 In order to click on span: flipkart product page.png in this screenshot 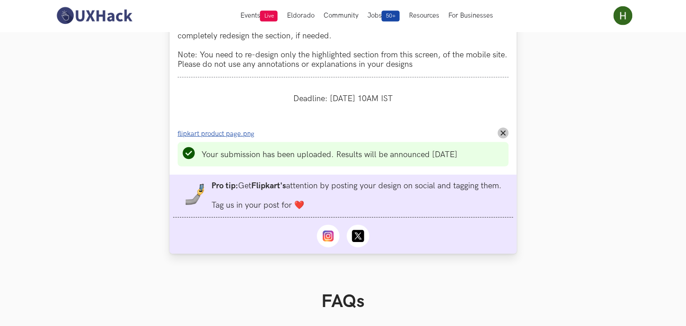, I will do `click(216, 134)`.